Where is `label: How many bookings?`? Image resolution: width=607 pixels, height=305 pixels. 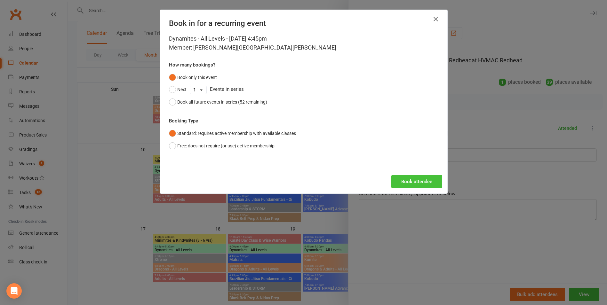 label: How many bookings? is located at coordinates (192, 65).